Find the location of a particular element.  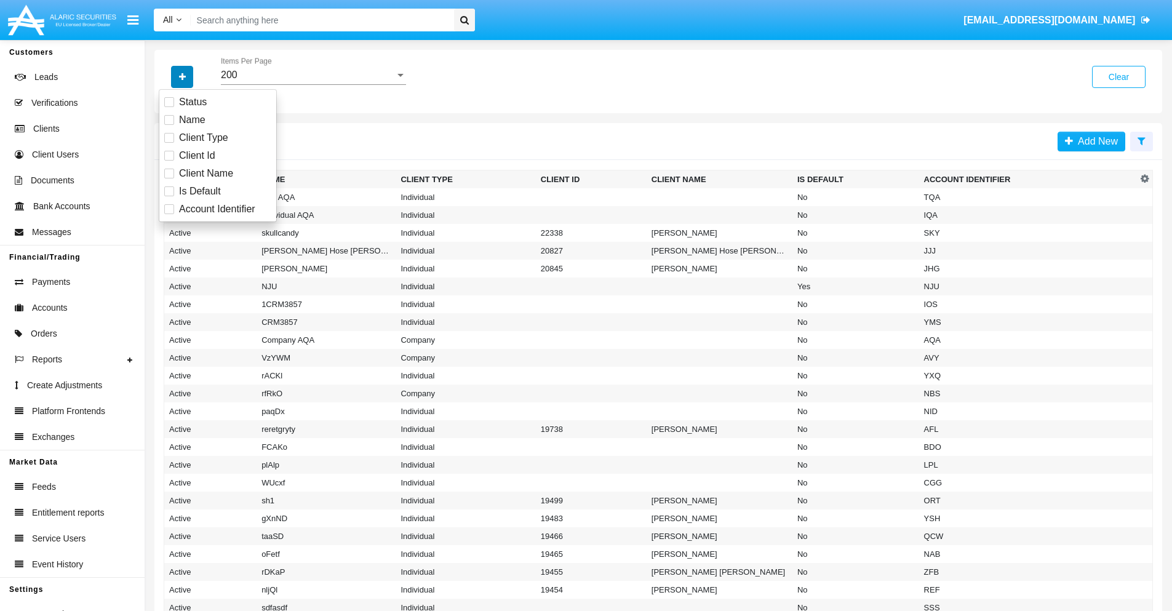

span: Add New is located at coordinates (1095, 141).